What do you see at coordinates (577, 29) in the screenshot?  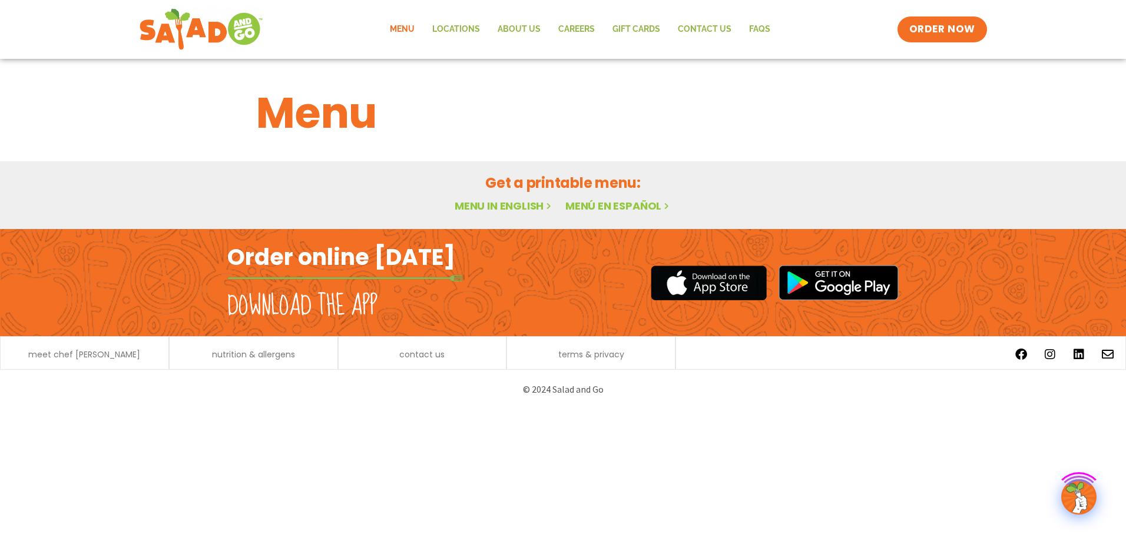 I see `a: Careers` at bounding box center [577, 29].